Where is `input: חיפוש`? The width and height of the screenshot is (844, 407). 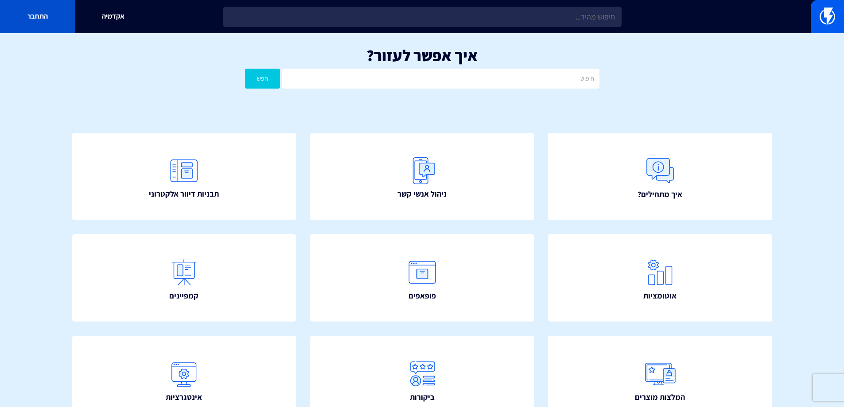 input: חיפוש is located at coordinates (440, 78).